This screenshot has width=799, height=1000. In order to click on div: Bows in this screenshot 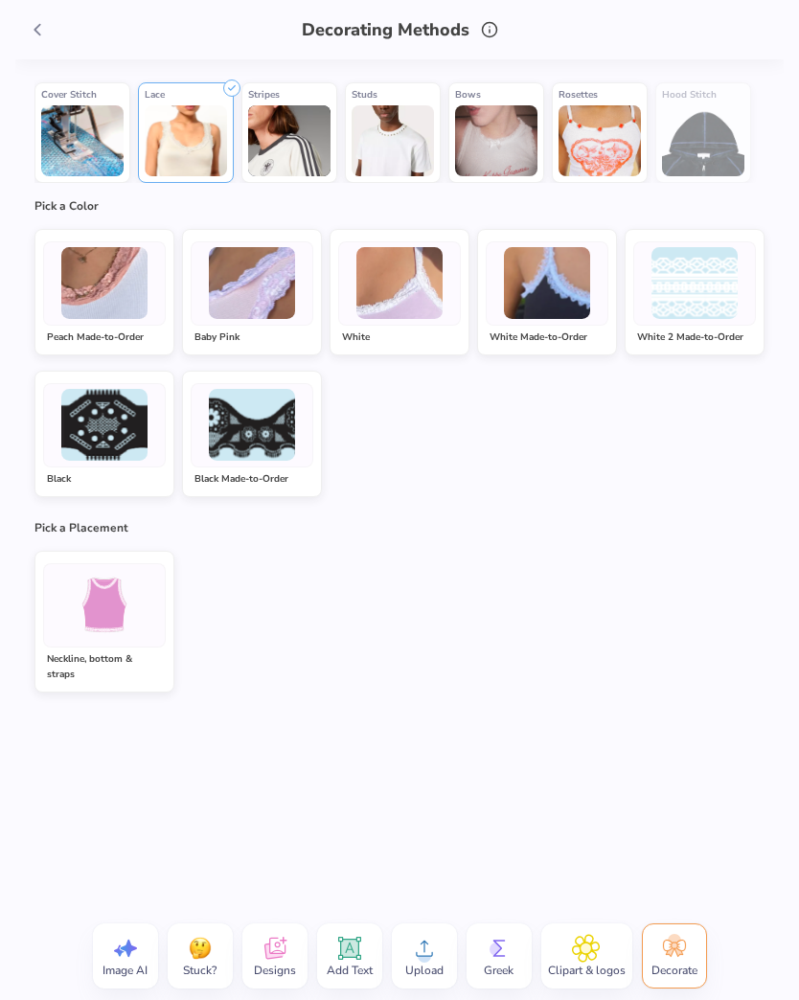, I will do `click(496, 95)`.